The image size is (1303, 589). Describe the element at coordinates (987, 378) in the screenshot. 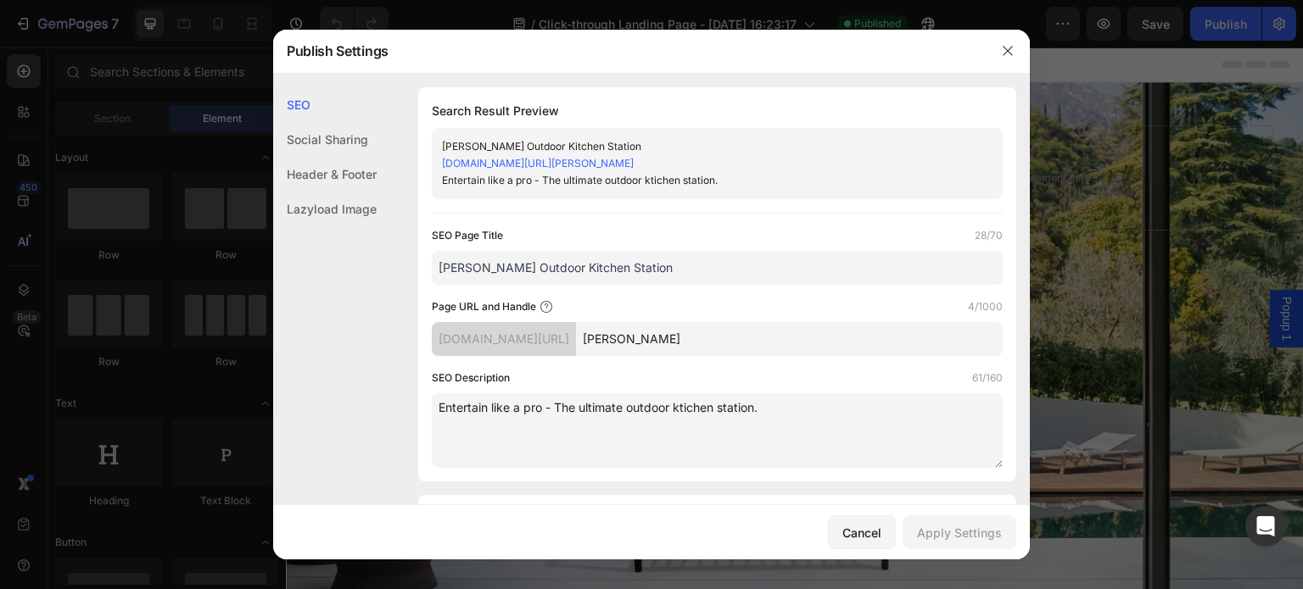

I see `label: 61/160` at that location.